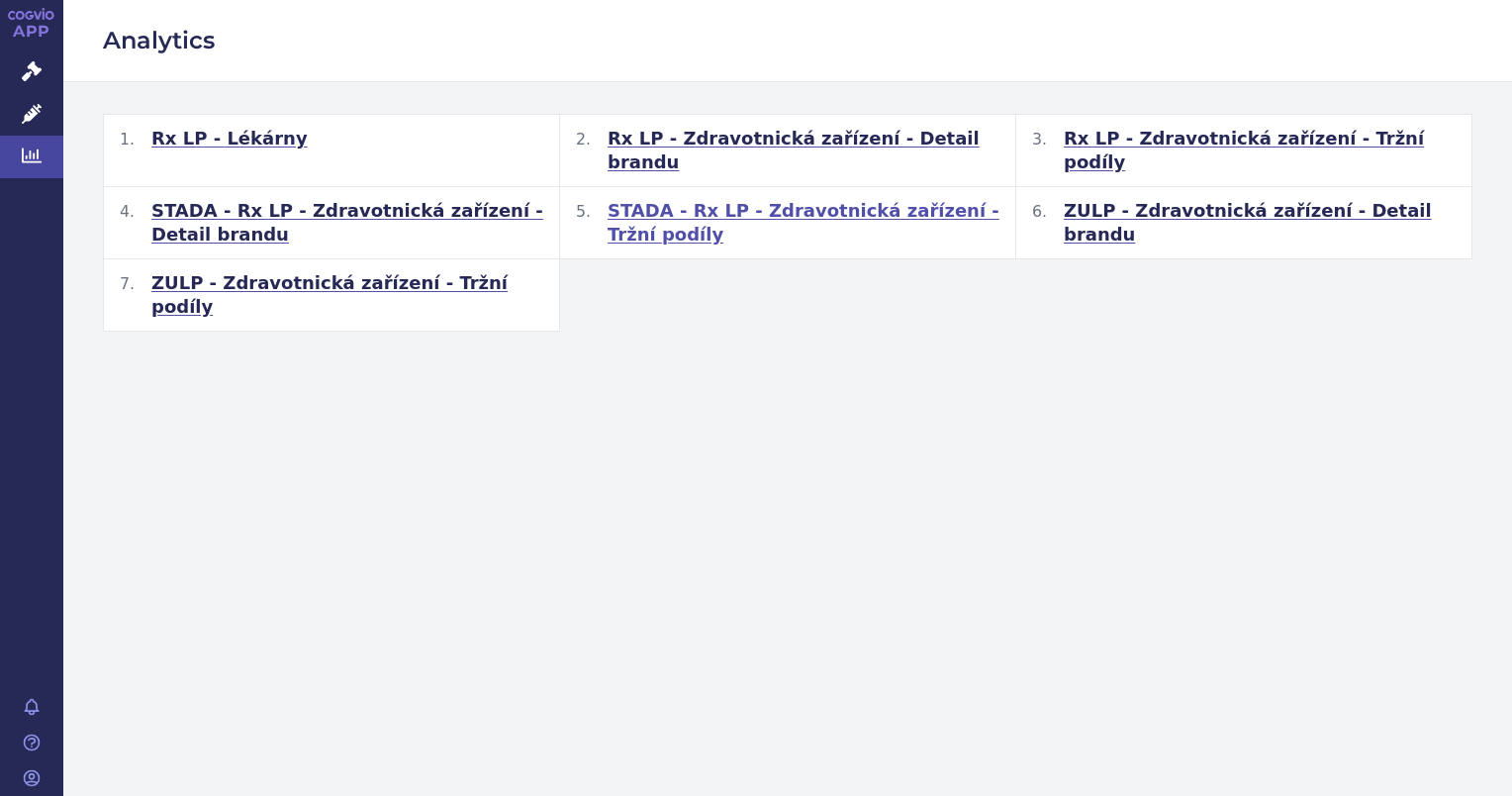 The width and height of the screenshot is (1512, 796). I want to click on button: Rx LP - Zdravotnická zařízení - Tržní podíly, so click(1243, 151).